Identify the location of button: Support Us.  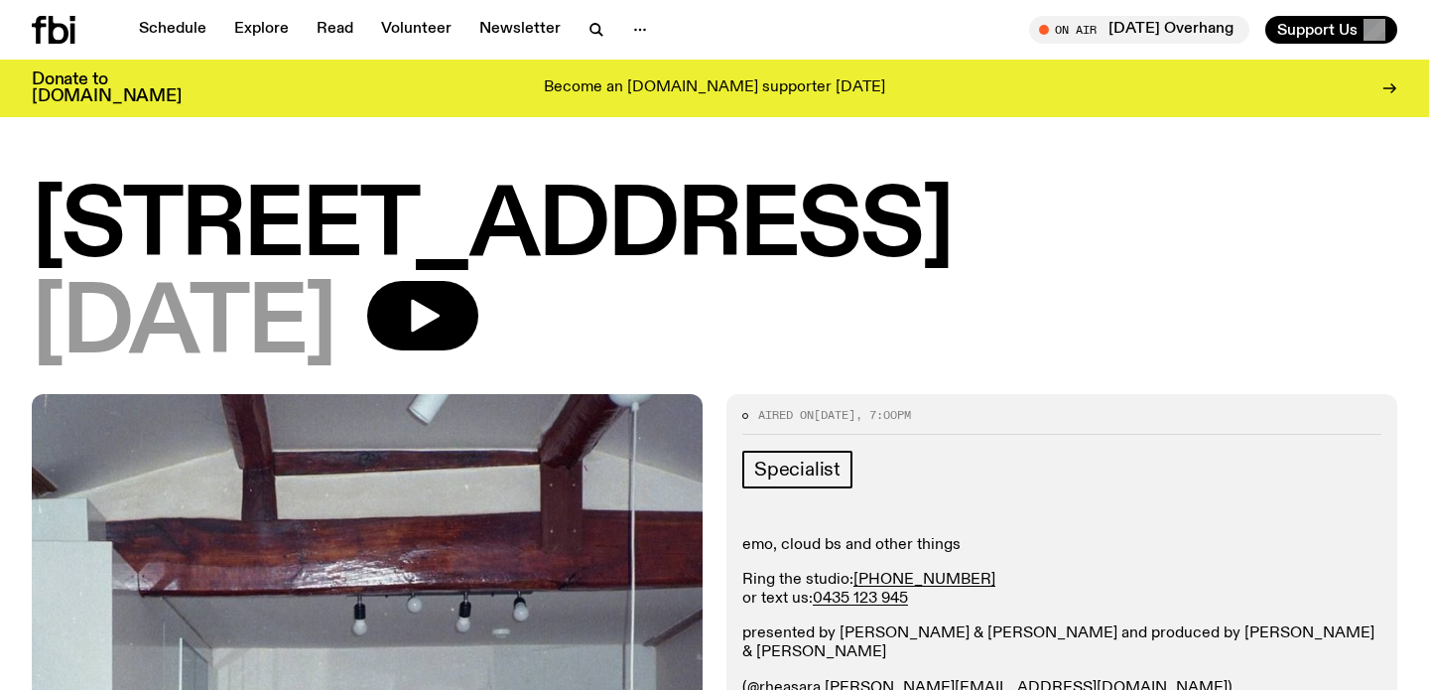
(1331, 30).